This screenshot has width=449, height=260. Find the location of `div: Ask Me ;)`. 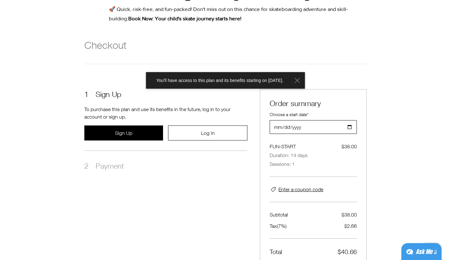

div: Ask Me ;) is located at coordinates (426, 252).